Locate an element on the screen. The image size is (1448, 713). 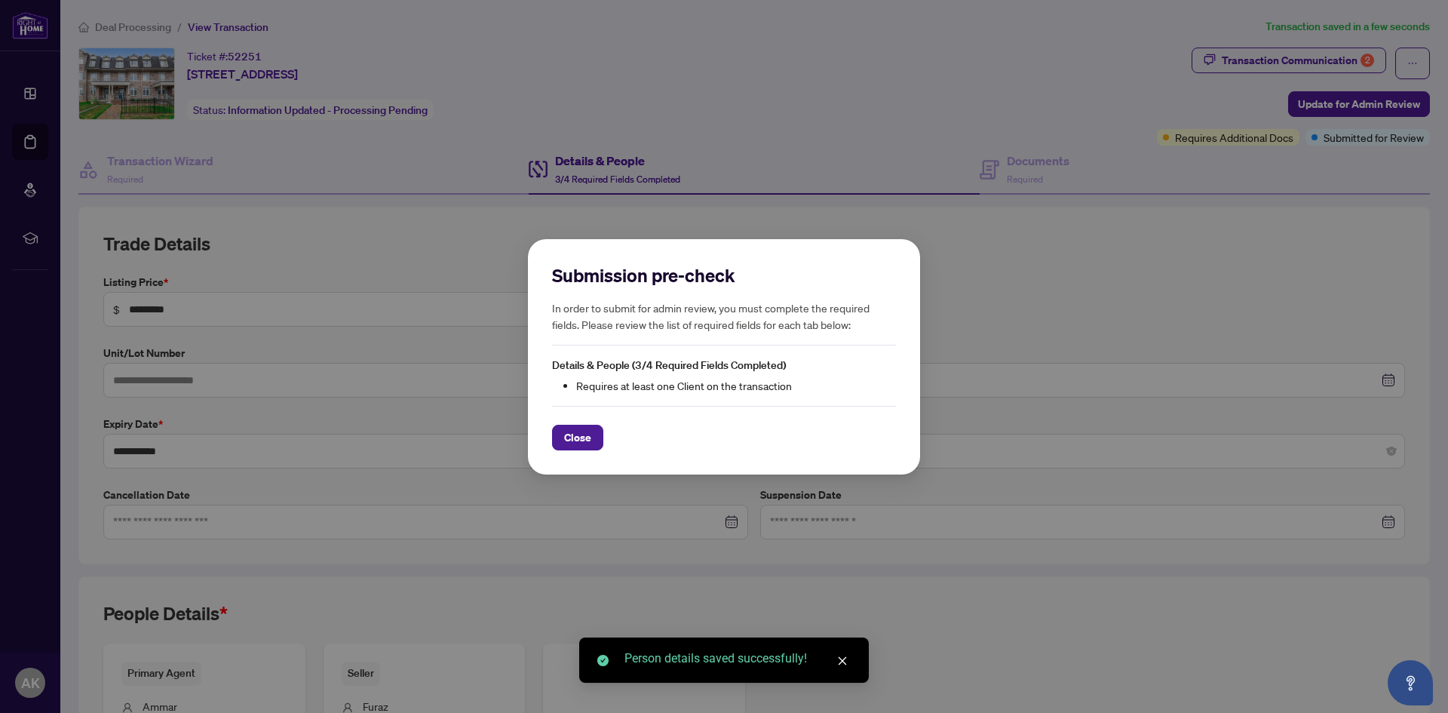
li: Requires at least one Client on the transaction is located at coordinates (736, 385).